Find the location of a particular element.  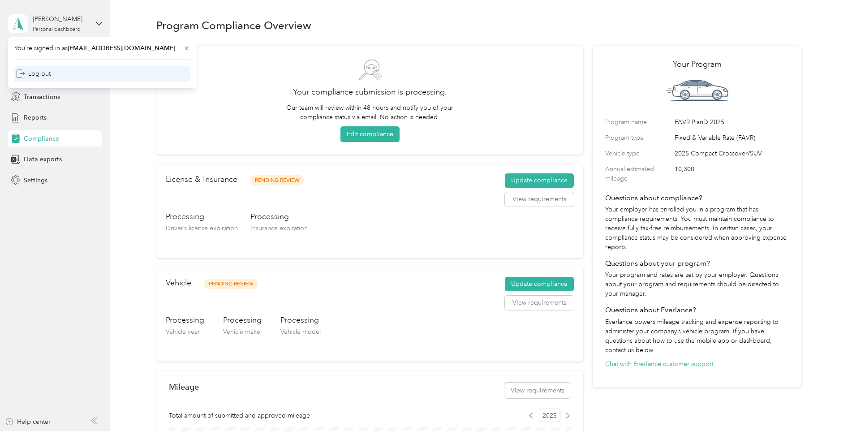

span: 2025 Compact Crossover/SUV is located at coordinates (732, 153).